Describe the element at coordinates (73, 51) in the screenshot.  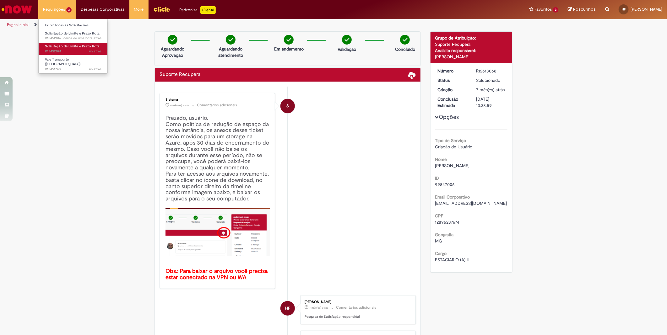
I see `span: R13452074` at that location.